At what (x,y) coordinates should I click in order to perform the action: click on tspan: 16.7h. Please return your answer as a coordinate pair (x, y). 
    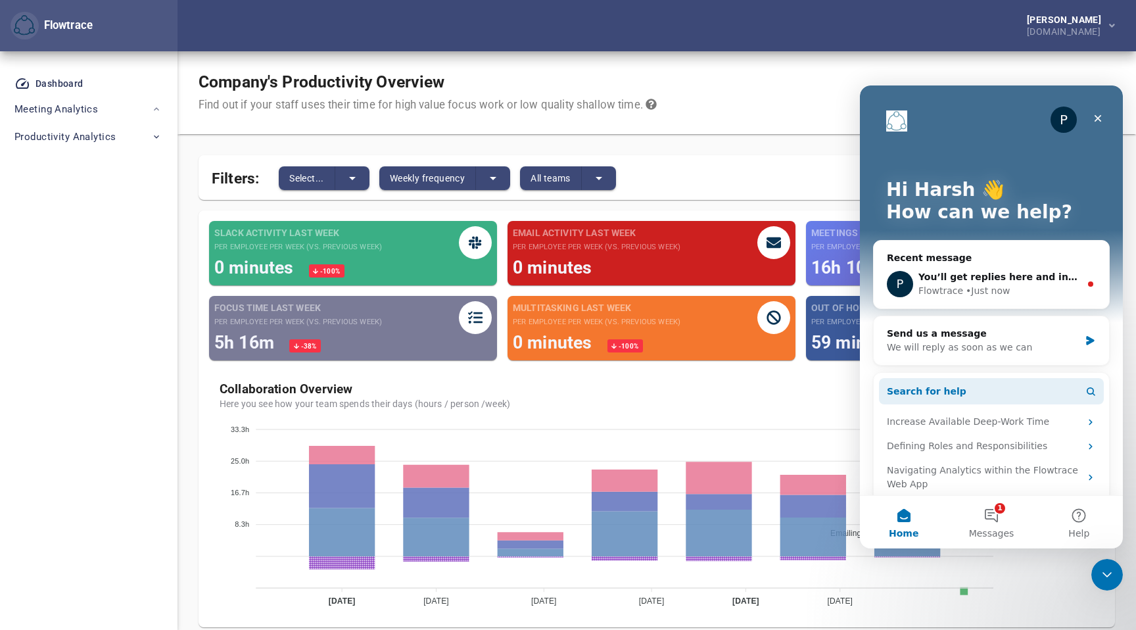
    Looking at the image, I should click on (240, 492).